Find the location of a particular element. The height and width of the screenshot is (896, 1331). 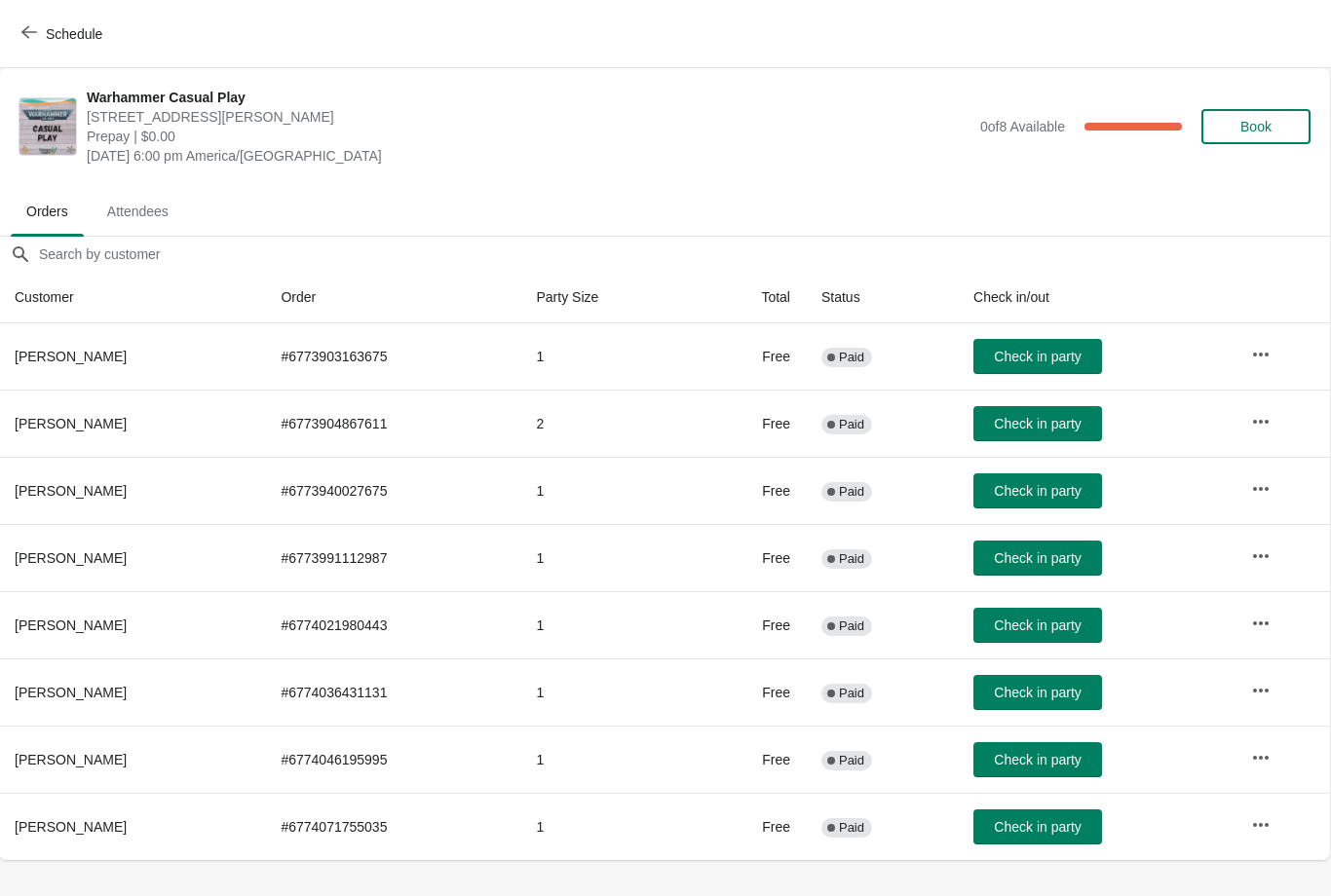

span: Warhammer Casual Play is located at coordinates (528, 97).